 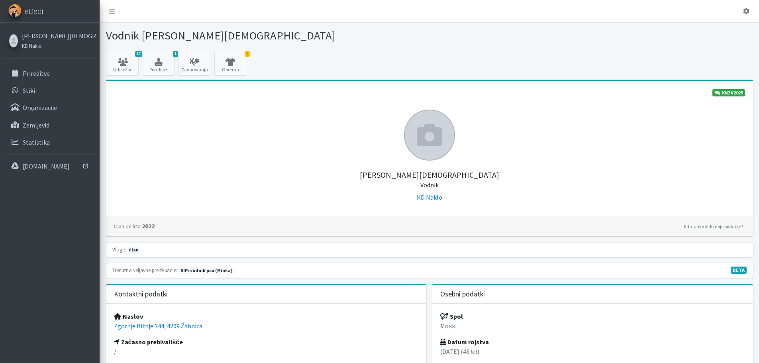 What do you see at coordinates (36, 73) in the screenshot?
I see `p: Prireditve` at bounding box center [36, 73].